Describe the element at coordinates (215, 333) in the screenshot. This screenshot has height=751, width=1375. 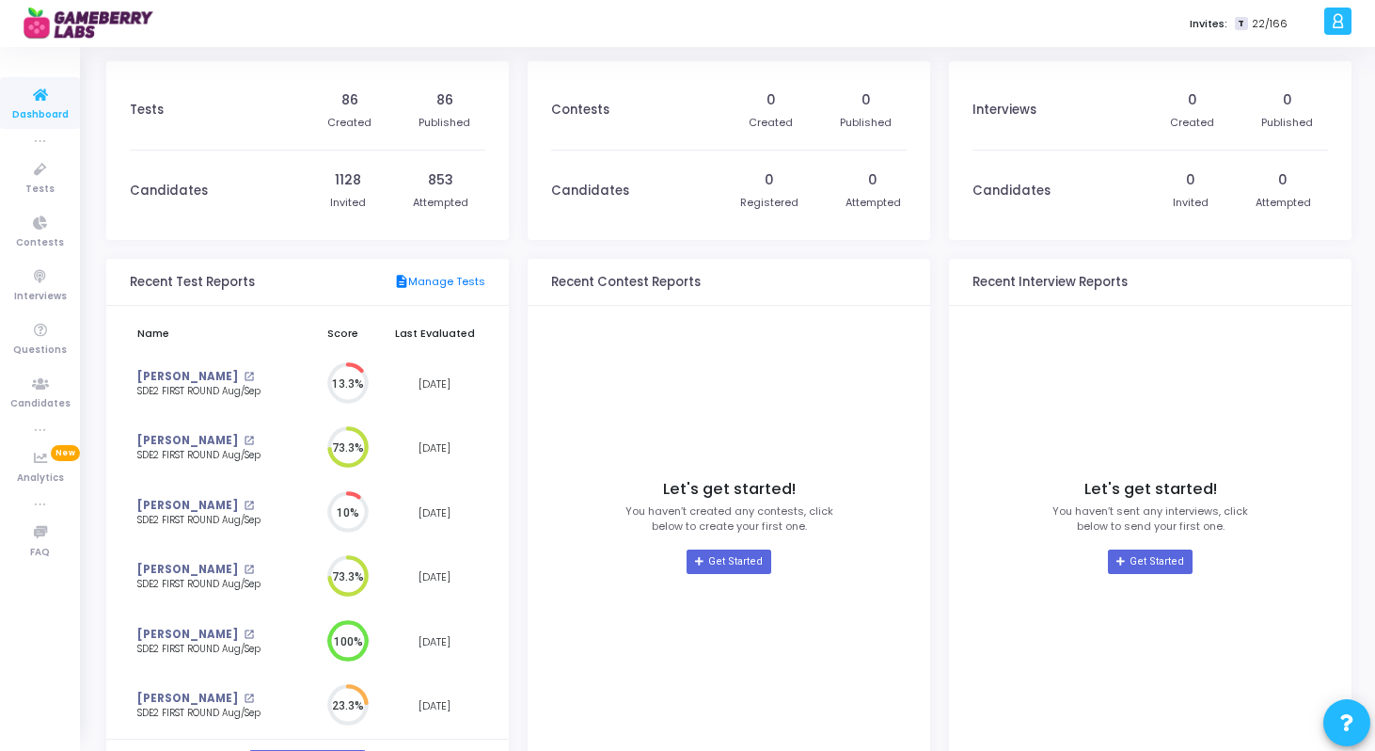
I see `th: Name` at that location.